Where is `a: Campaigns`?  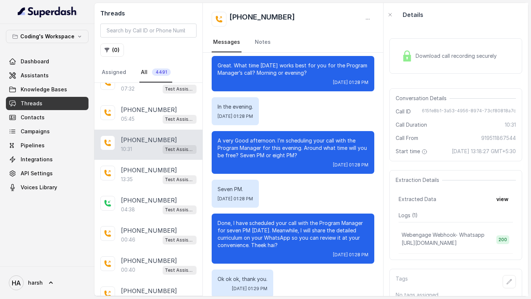
a: Campaigns is located at coordinates (47, 132).